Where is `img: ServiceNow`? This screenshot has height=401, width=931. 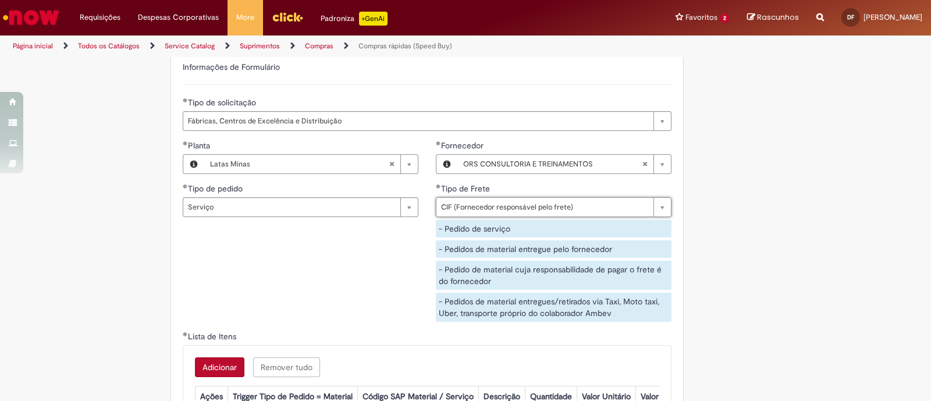 img: ServiceNow is located at coordinates (31, 17).